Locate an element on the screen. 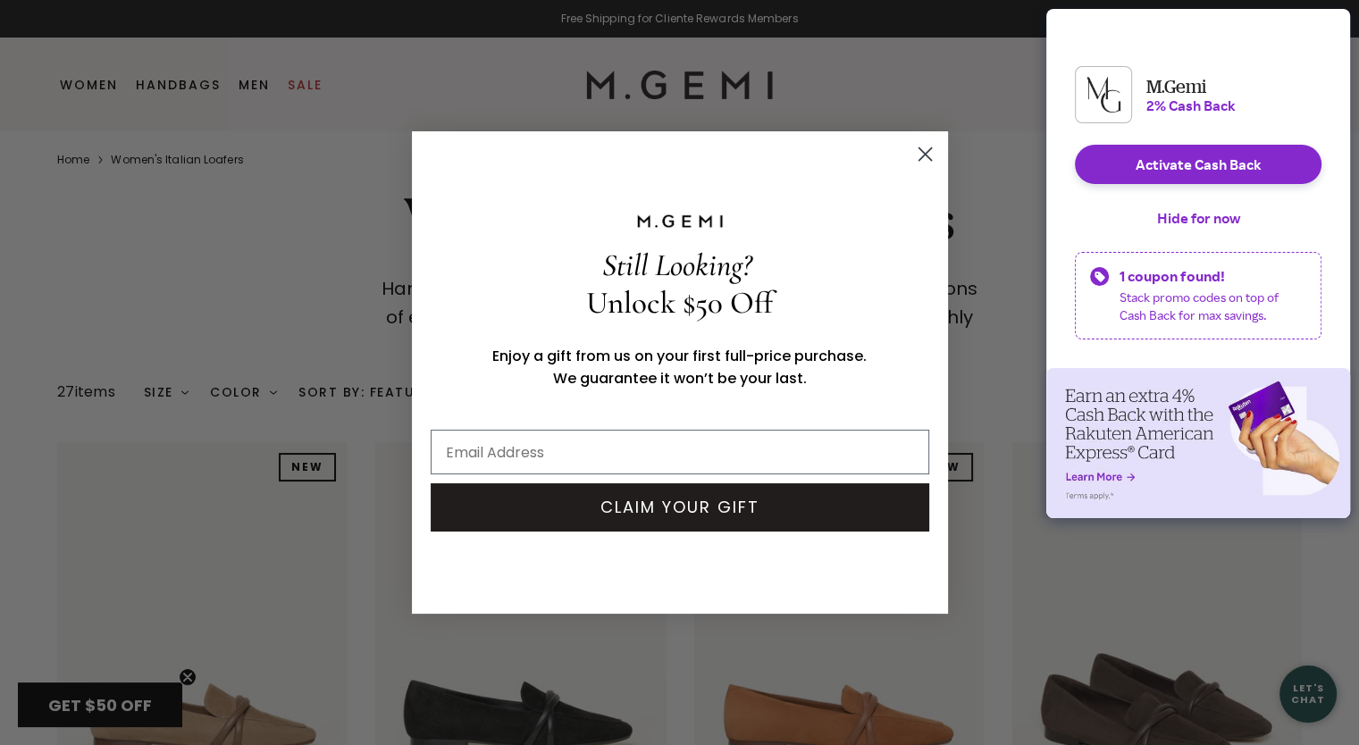 The width and height of the screenshot is (1359, 745). span: Unlock $50 Off is located at coordinates (679, 303).